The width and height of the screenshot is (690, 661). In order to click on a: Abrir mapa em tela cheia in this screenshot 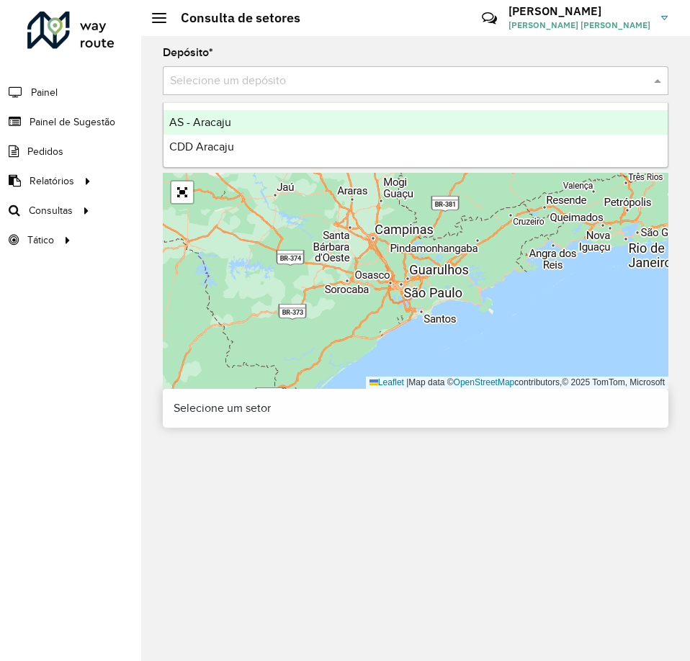, I will do `click(182, 192)`.